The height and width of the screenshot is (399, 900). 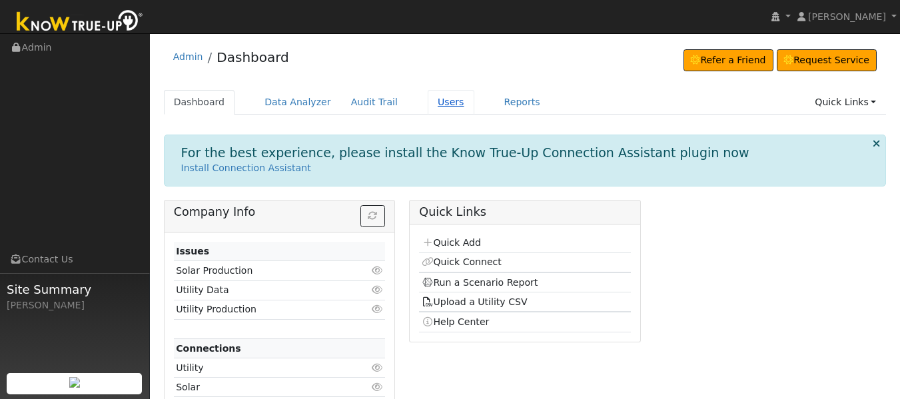 What do you see at coordinates (451, 242) in the screenshot?
I see `a: Quick Add` at bounding box center [451, 242].